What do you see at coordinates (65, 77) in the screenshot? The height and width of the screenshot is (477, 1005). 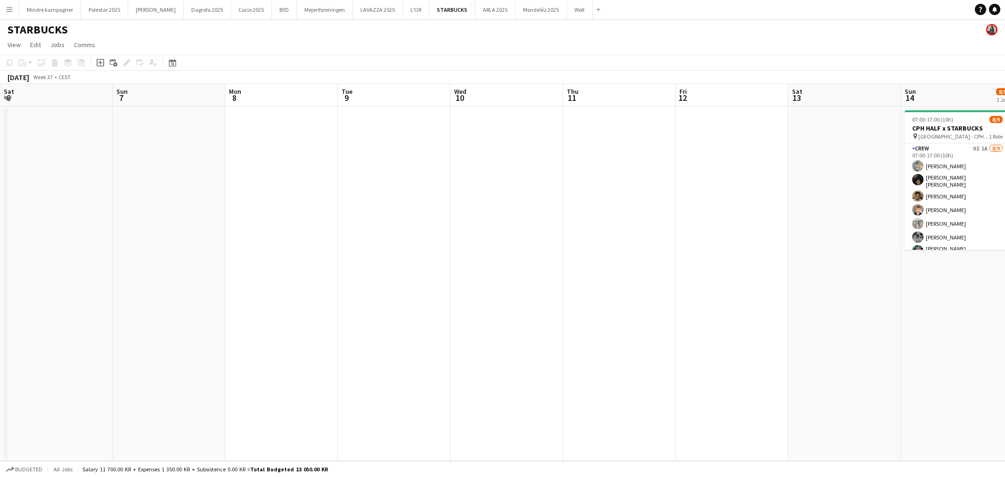 I see `div: CEST` at bounding box center [65, 77].